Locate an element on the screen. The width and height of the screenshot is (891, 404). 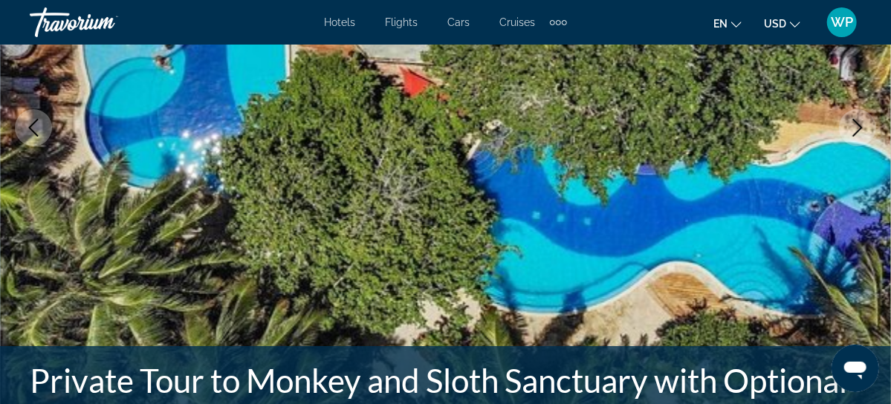
span: WP is located at coordinates (842, 22).